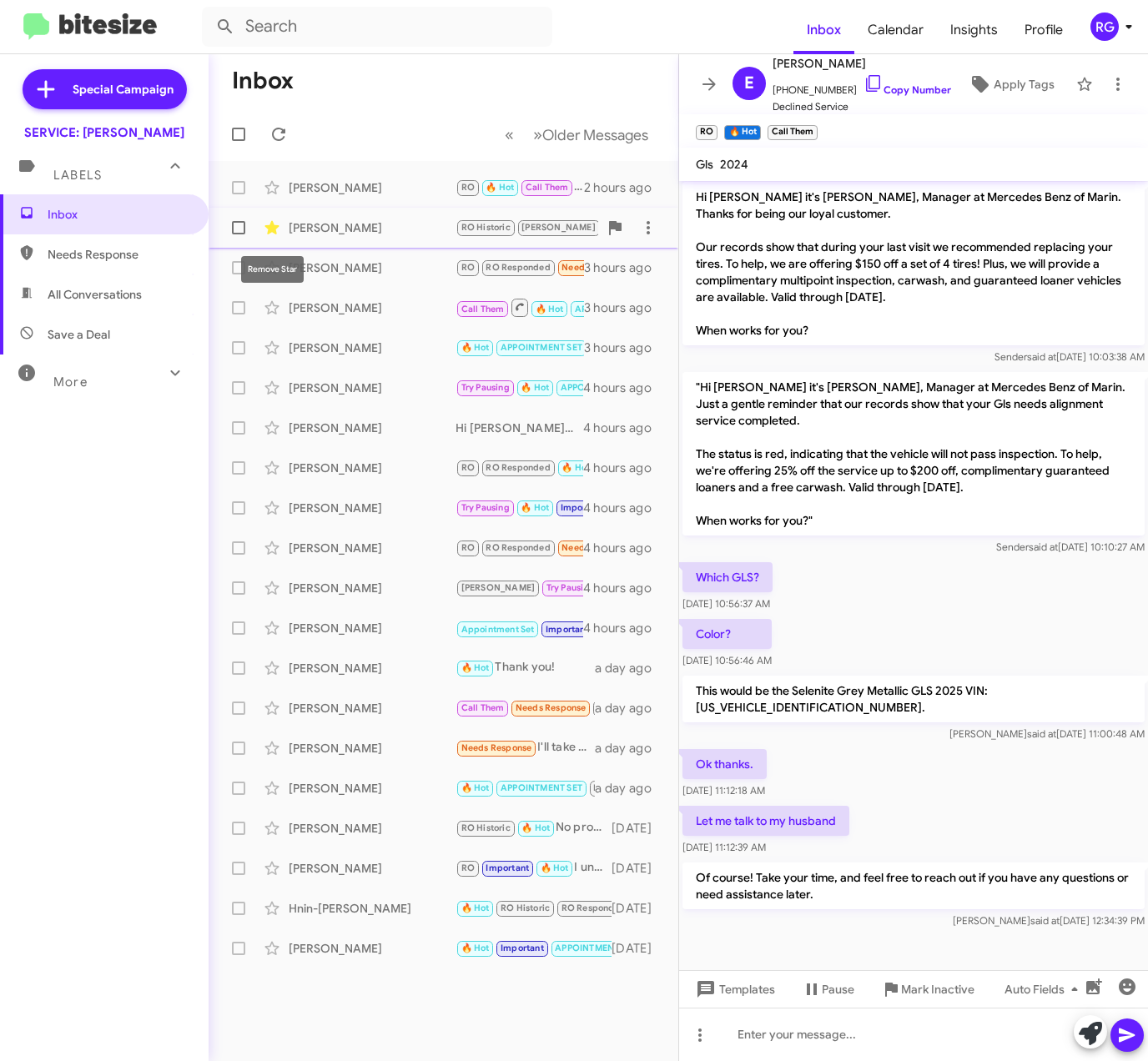 The image size is (1148, 1061). Describe the element at coordinates (526, 227) in the screenshot. I see `div: Ten a m. I need a loner car.` at that location.